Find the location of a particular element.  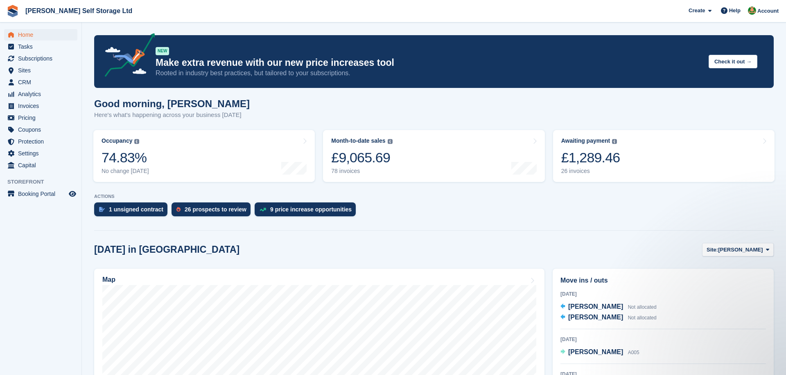

div: £1,289.46 is located at coordinates (591, 158).